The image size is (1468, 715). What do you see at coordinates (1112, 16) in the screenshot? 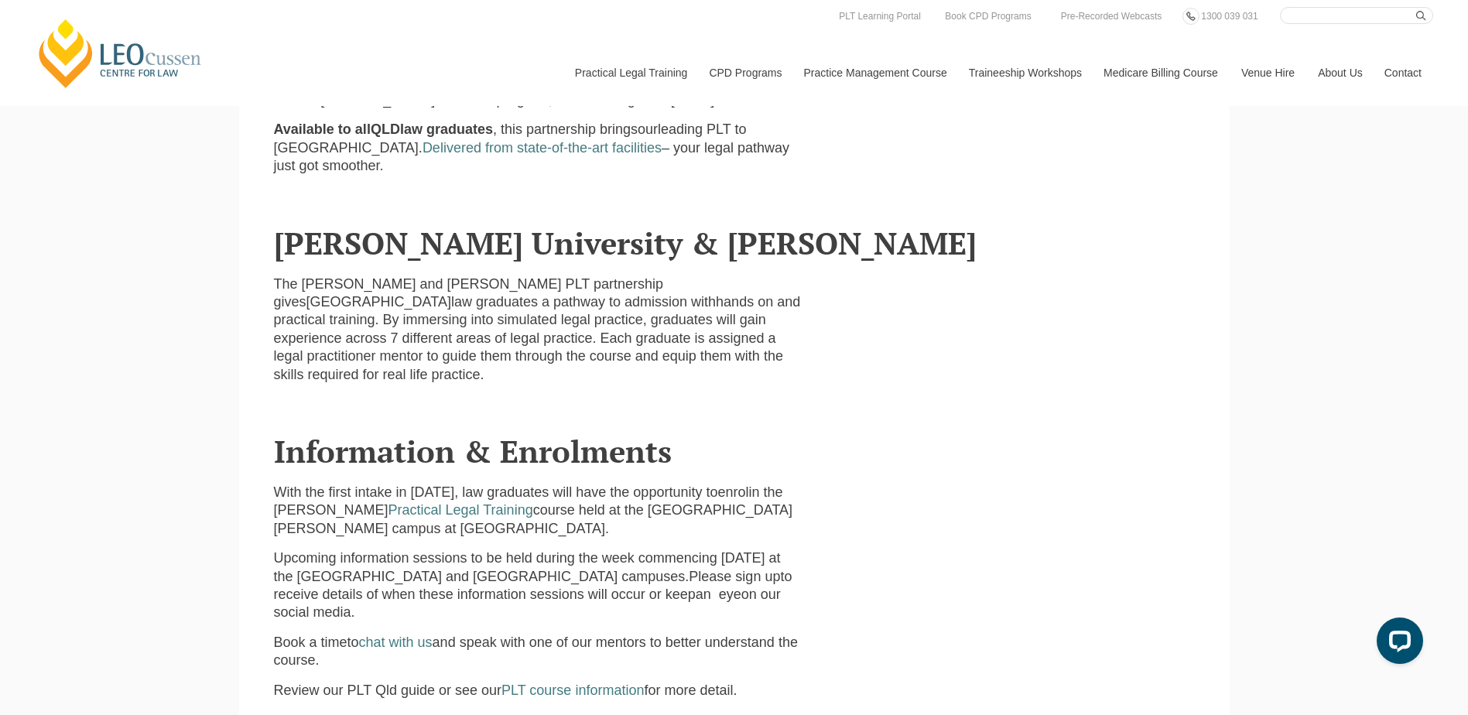
I see `a: Pre-Recorded Webcasts` at bounding box center [1112, 16].